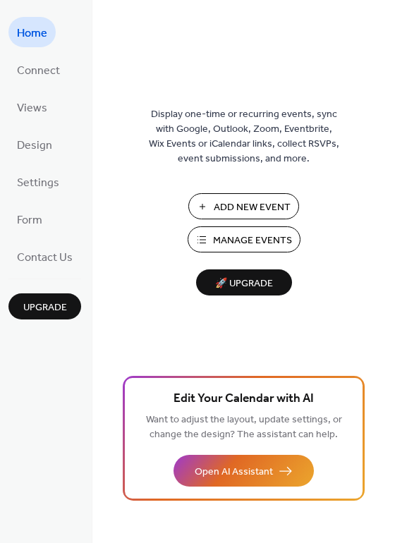  What do you see at coordinates (32, 108) in the screenshot?
I see `span: Views` at bounding box center [32, 108].